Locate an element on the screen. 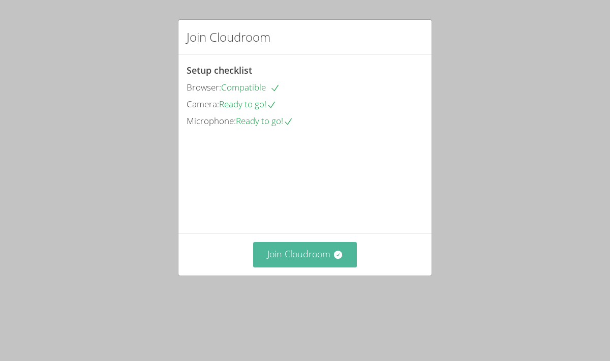  h2: Join Cloudroom is located at coordinates (228, 37).